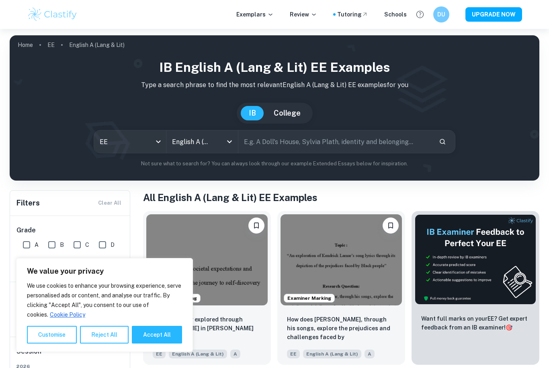 The width and height of the screenshot is (549, 368). I want to click on button: Customise, so click(52, 335).